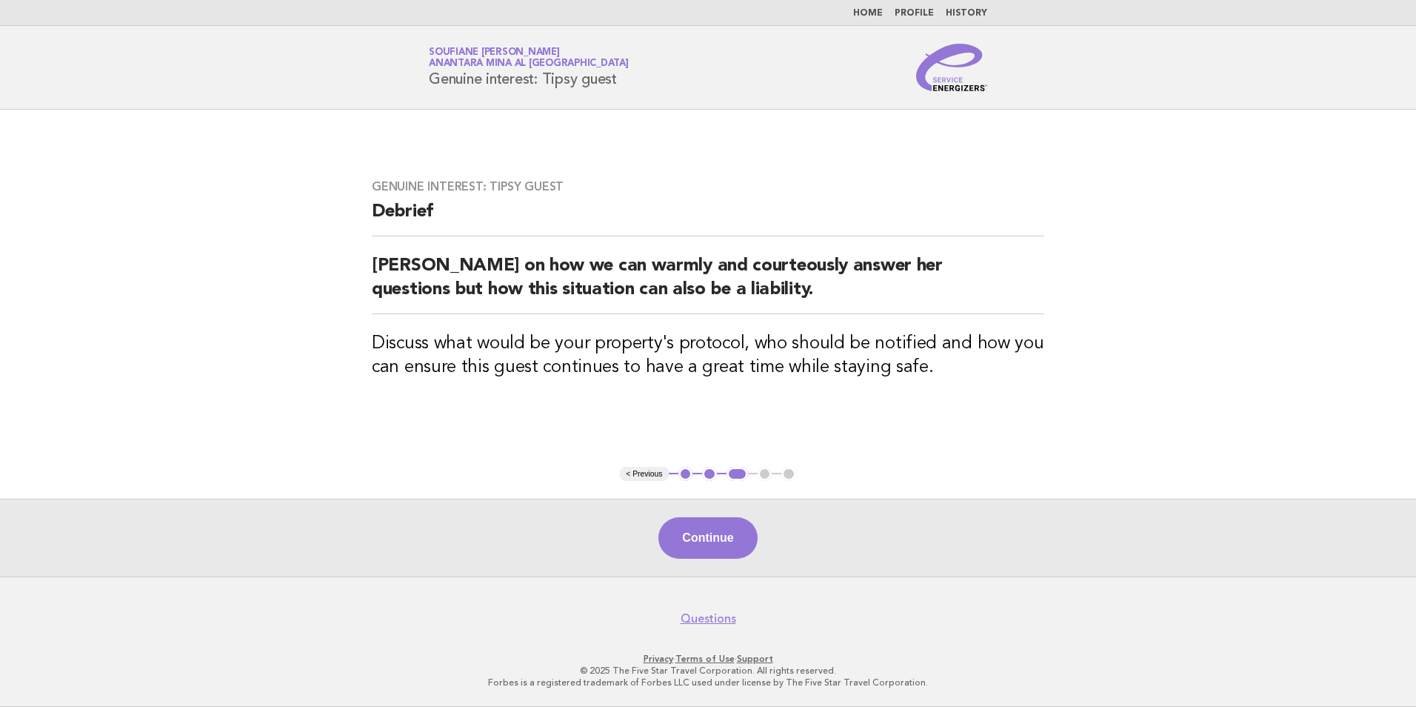 The height and width of the screenshot is (707, 1416). Describe the element at coordinates (755, 659) in the screenshot. I see `a: Support` at that location.